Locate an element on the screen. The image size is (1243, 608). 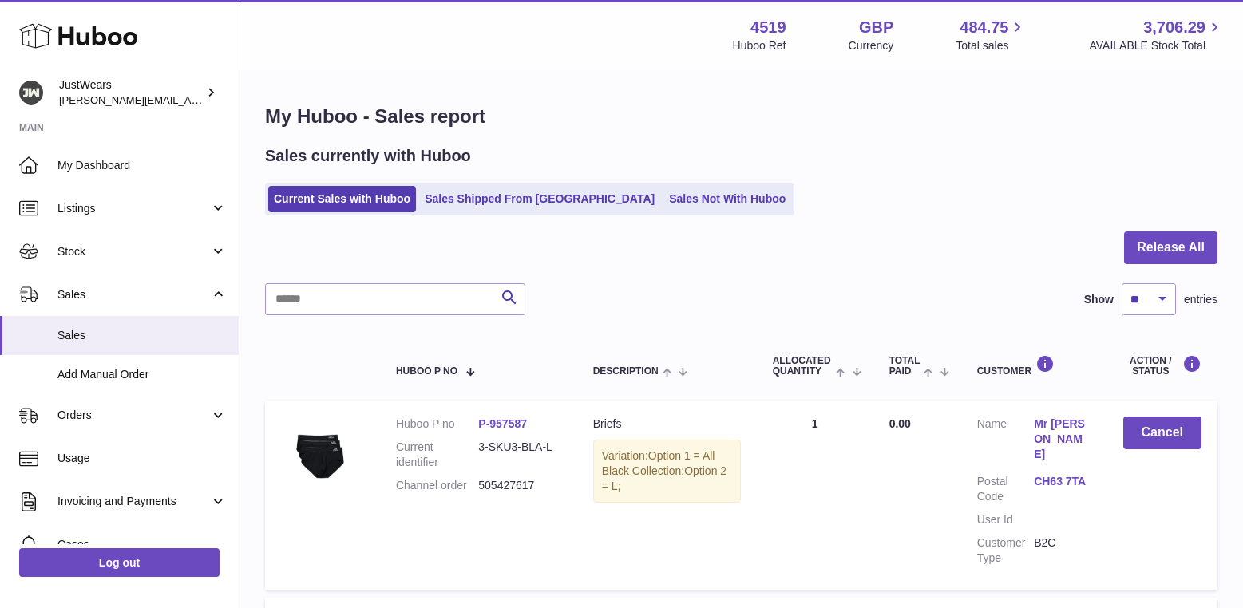
div: Huboo Ref is located at coordinates (759, 46).